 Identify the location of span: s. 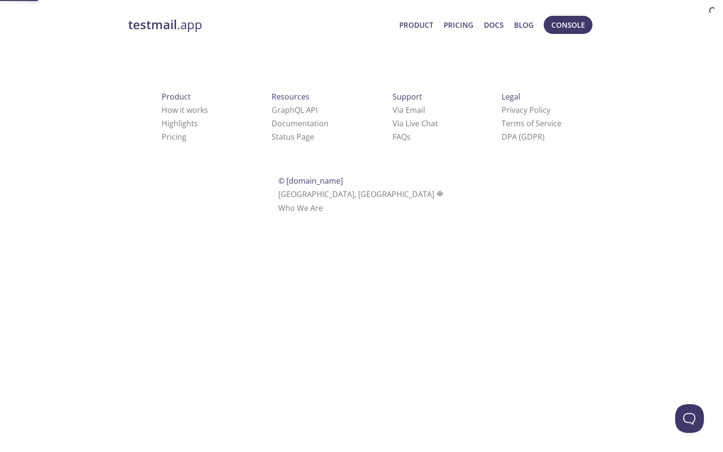
(409, 137).